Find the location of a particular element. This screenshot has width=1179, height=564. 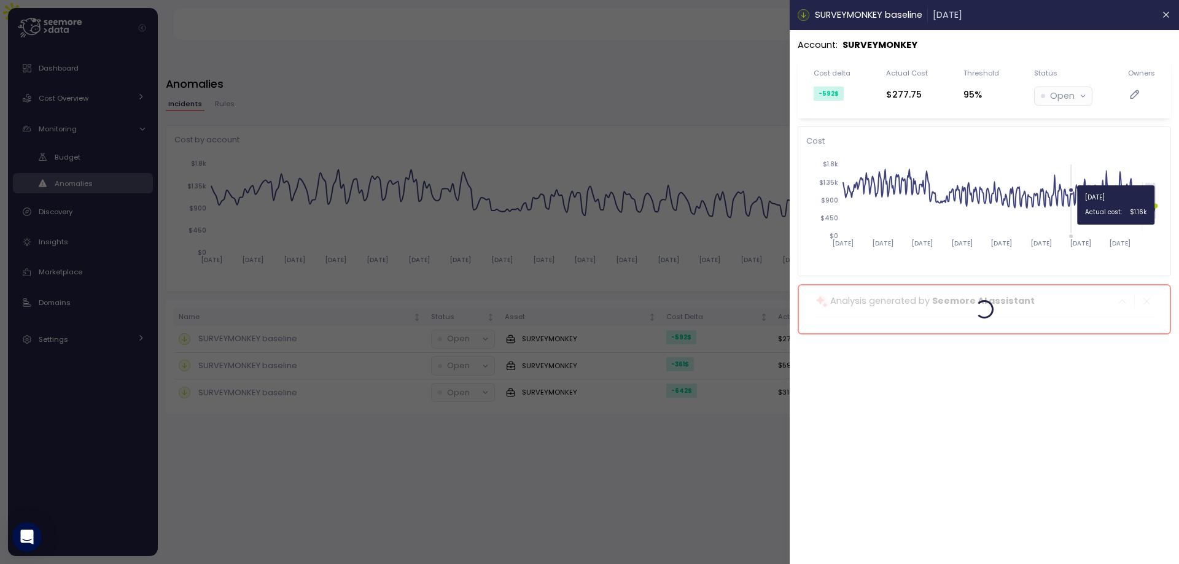

button: Open is located at coordinates (1064, 96).